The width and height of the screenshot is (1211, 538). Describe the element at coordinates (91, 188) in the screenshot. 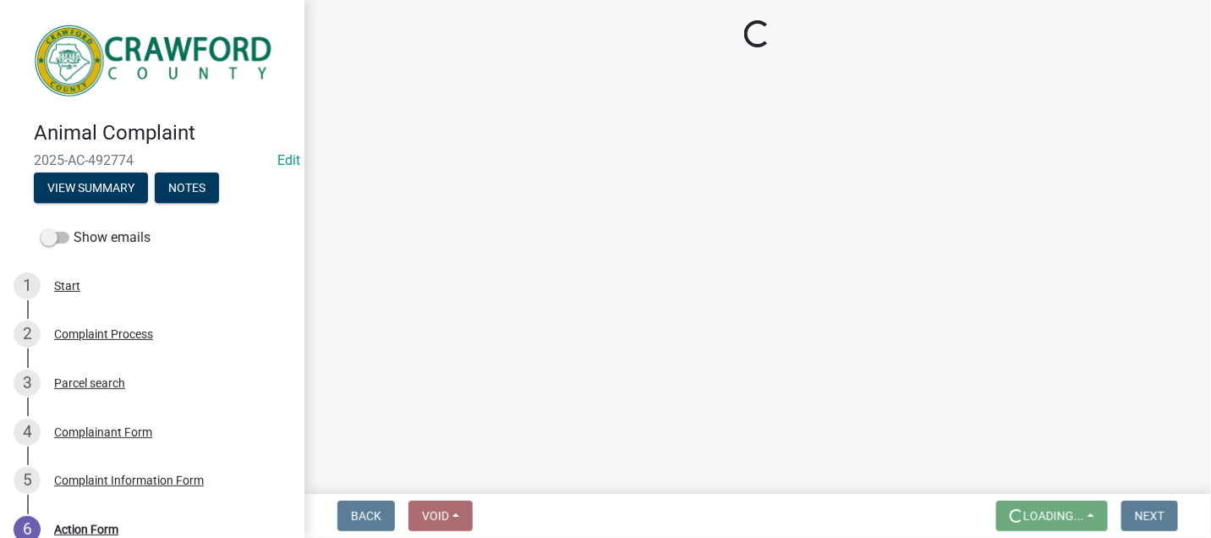

I see `button: View Summary` at that location.